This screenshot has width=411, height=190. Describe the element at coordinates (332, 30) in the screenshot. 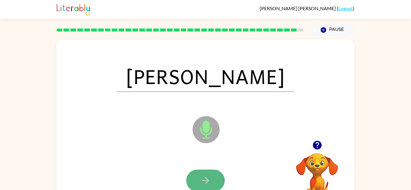

I see `button: Pause` at that location.